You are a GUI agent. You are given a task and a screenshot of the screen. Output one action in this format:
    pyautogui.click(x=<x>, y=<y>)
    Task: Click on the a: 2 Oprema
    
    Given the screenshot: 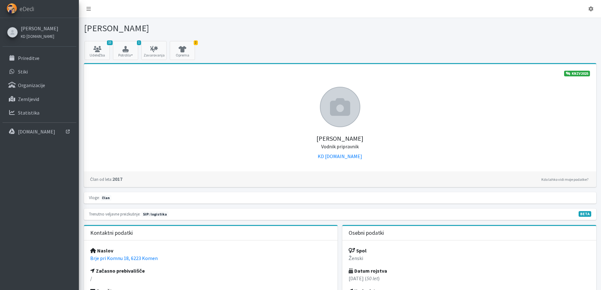 What is the action you would take?
    pyautogui.click(x=182, y=50)
    